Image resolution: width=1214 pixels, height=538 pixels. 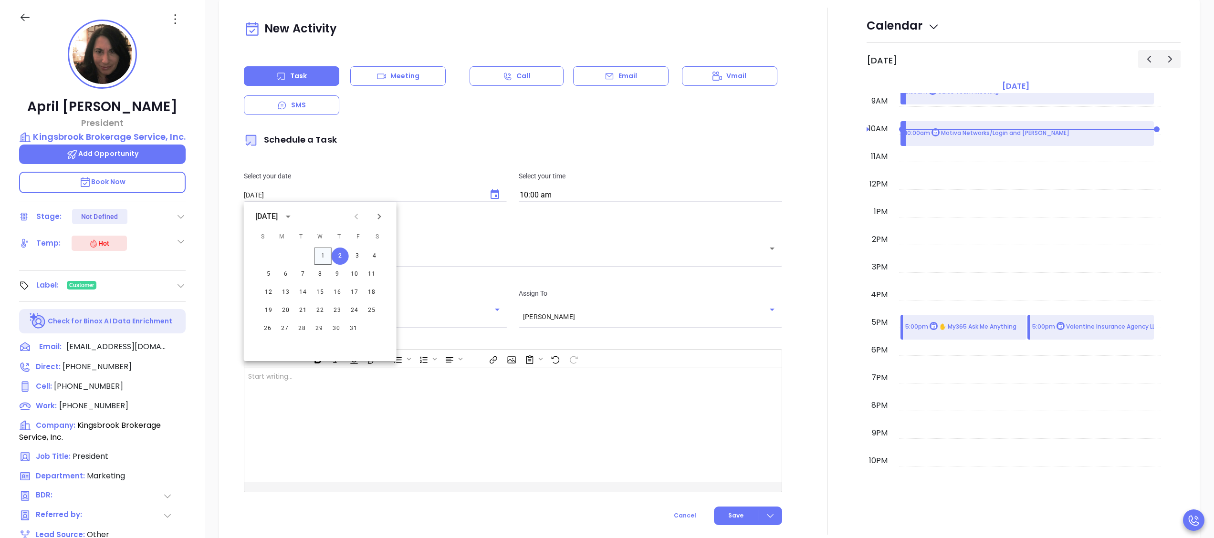 What do you see at coordinates (286, 293) in the screenshot?
I see `button: 13` at bounding box center [286, 293].